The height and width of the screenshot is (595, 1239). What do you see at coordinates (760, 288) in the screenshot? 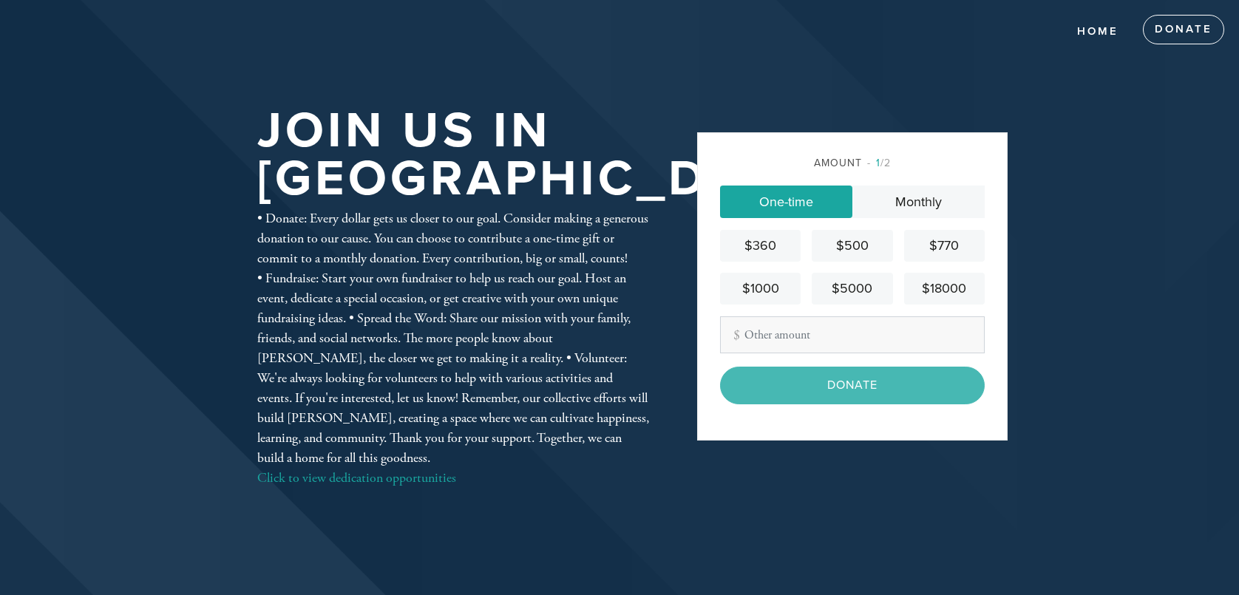
I see `div: $1000` at bounding box center [760, 288].